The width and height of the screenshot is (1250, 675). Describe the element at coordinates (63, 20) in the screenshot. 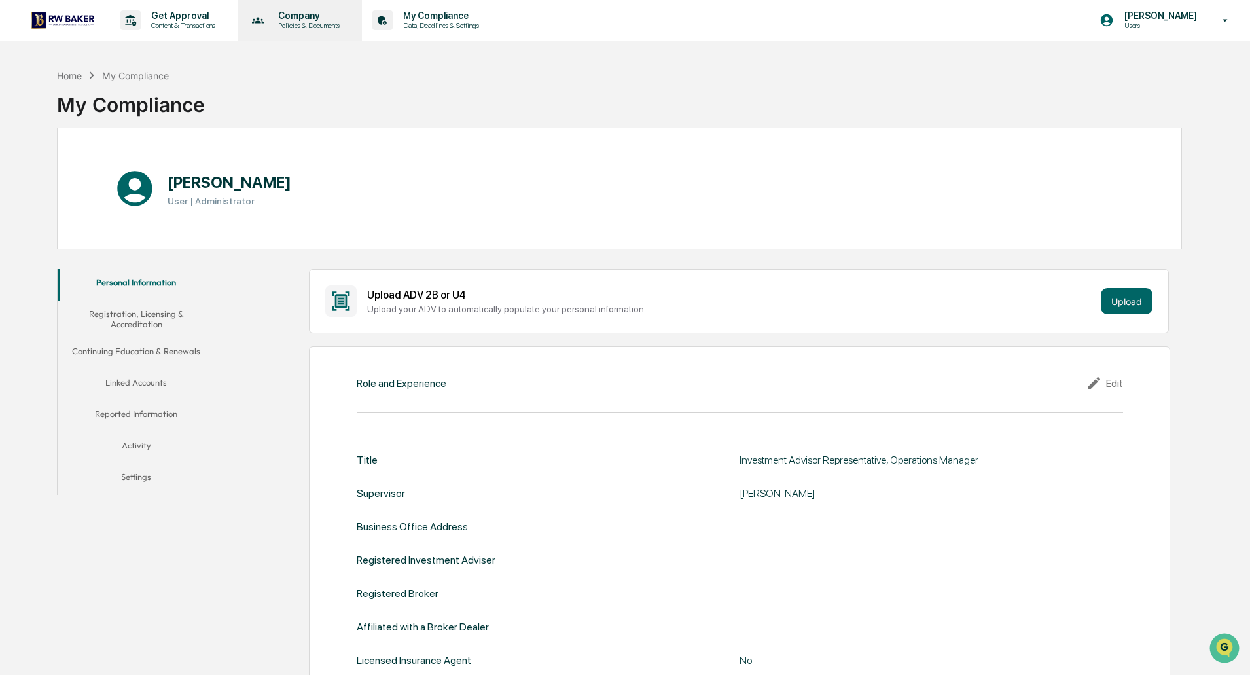

I see `img: logo` at that location.